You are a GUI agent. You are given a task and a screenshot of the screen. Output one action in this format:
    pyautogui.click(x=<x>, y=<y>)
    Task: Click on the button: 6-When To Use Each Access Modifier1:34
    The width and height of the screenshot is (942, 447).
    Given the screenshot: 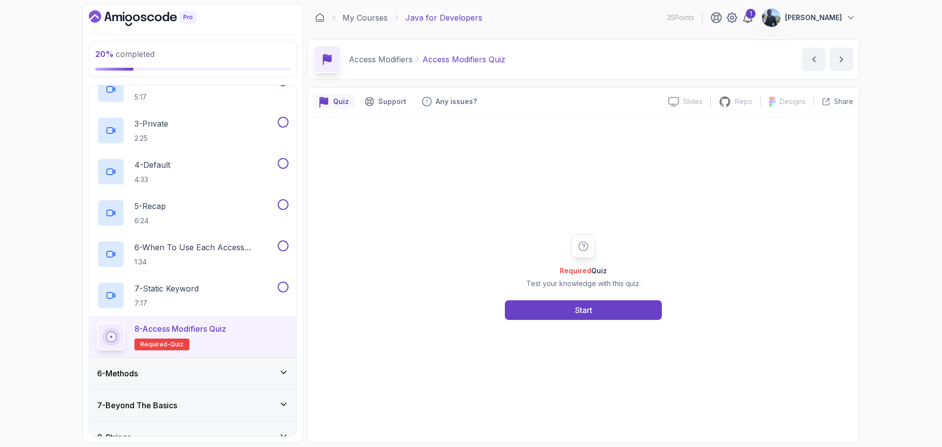 What is the action you would take?
    pyautogui.click(x=193, y=254)
    